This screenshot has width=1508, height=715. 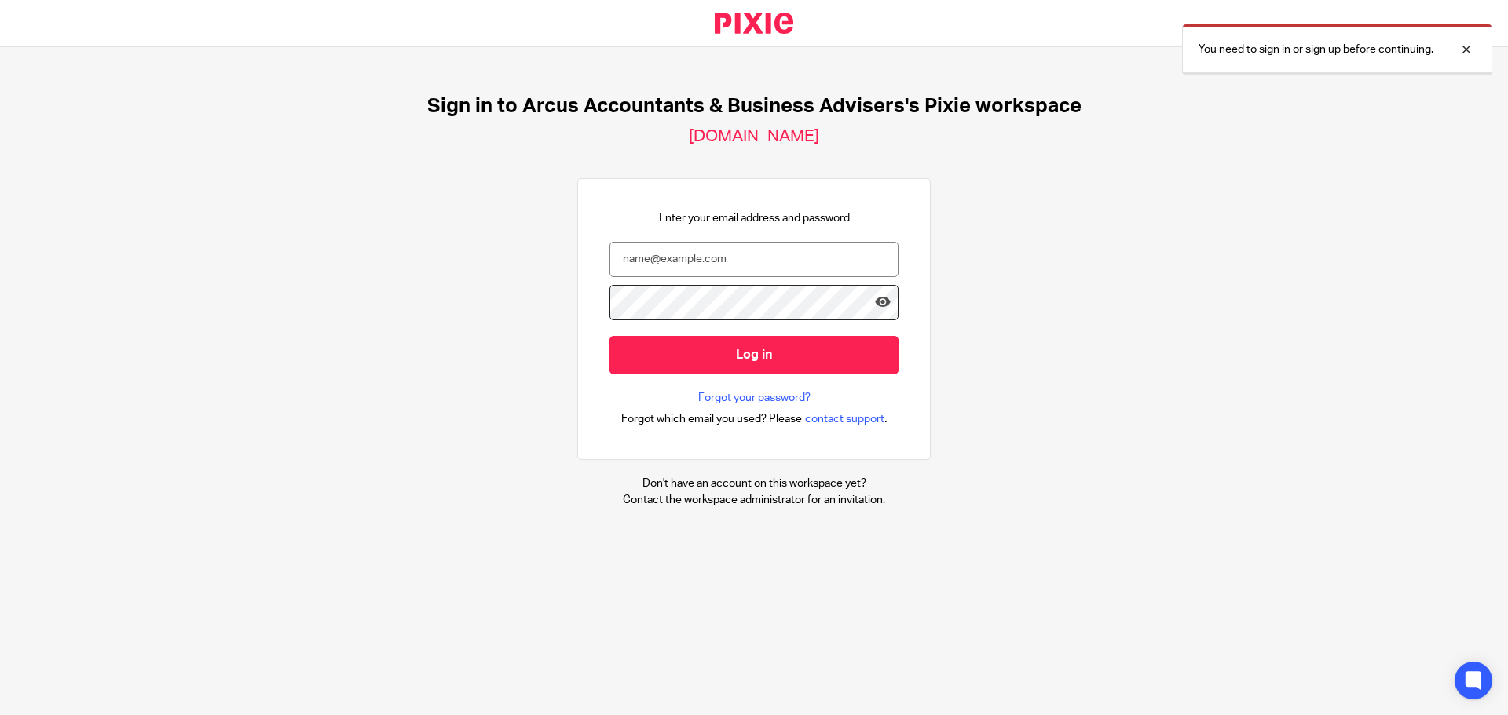 I want to click on p: You need to sign in or sign up before continuing., so click(x=1315, y=49).